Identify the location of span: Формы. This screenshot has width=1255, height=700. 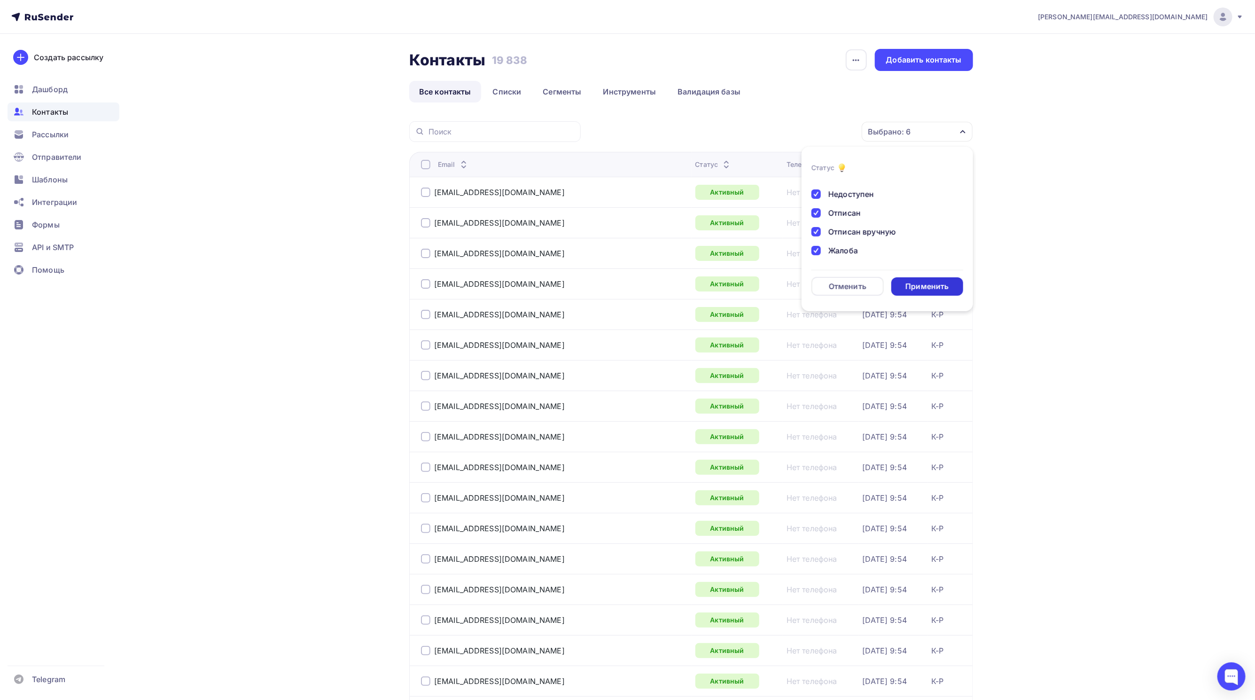
(46, 225).